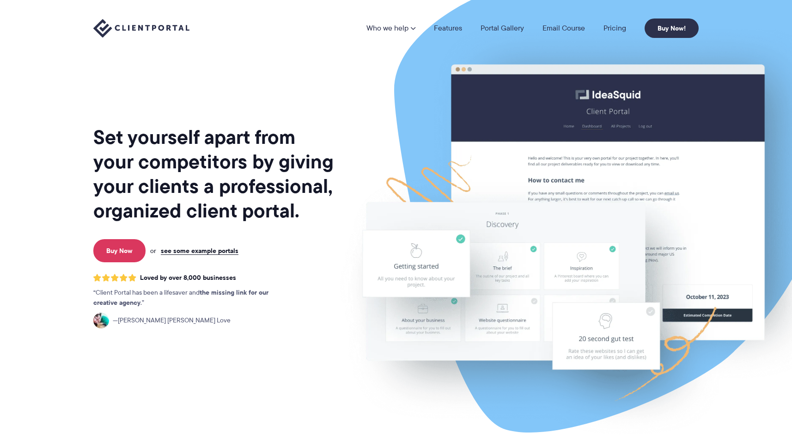 The image size is (792, 445). What do you see at coordinates (119, 250) in the screenshot?
I see `a: Buy Now` at bounding box center [119, 250].